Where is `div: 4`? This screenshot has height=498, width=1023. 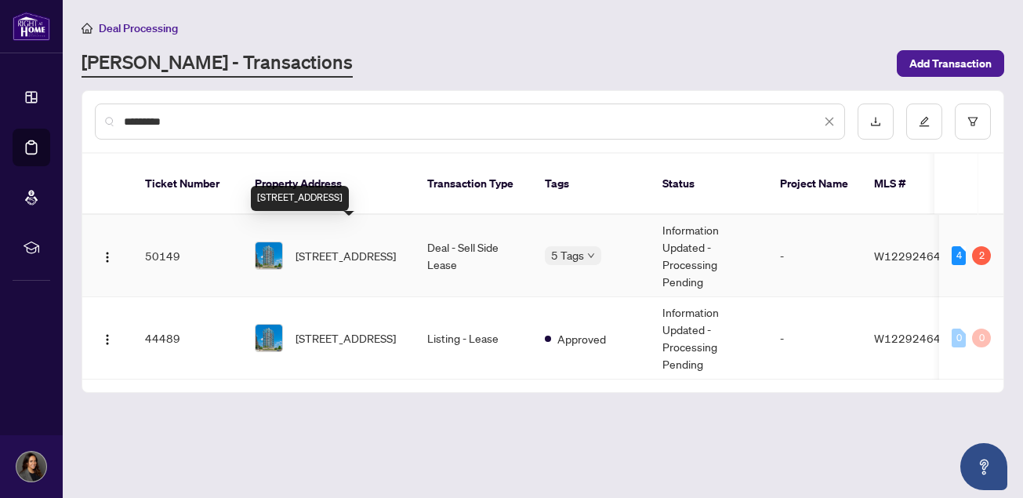 div: 4 is located at coordinates (959, 256).